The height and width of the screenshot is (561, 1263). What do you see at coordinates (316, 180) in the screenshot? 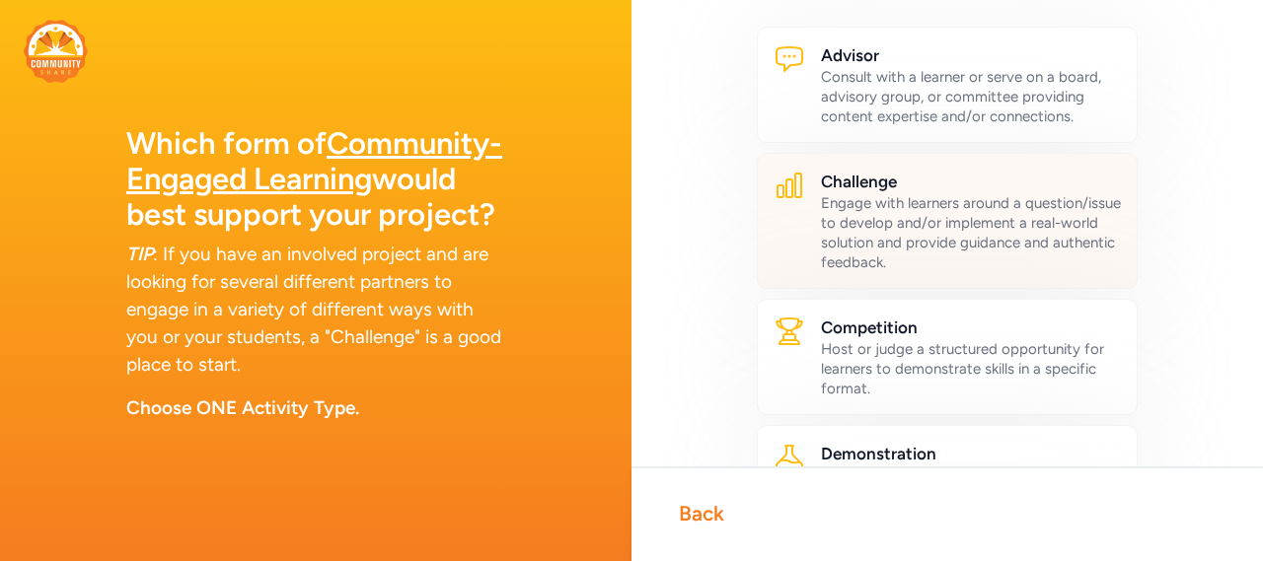
I see `h1: Which form of would best support your project?` at bounding box center [316, 180].